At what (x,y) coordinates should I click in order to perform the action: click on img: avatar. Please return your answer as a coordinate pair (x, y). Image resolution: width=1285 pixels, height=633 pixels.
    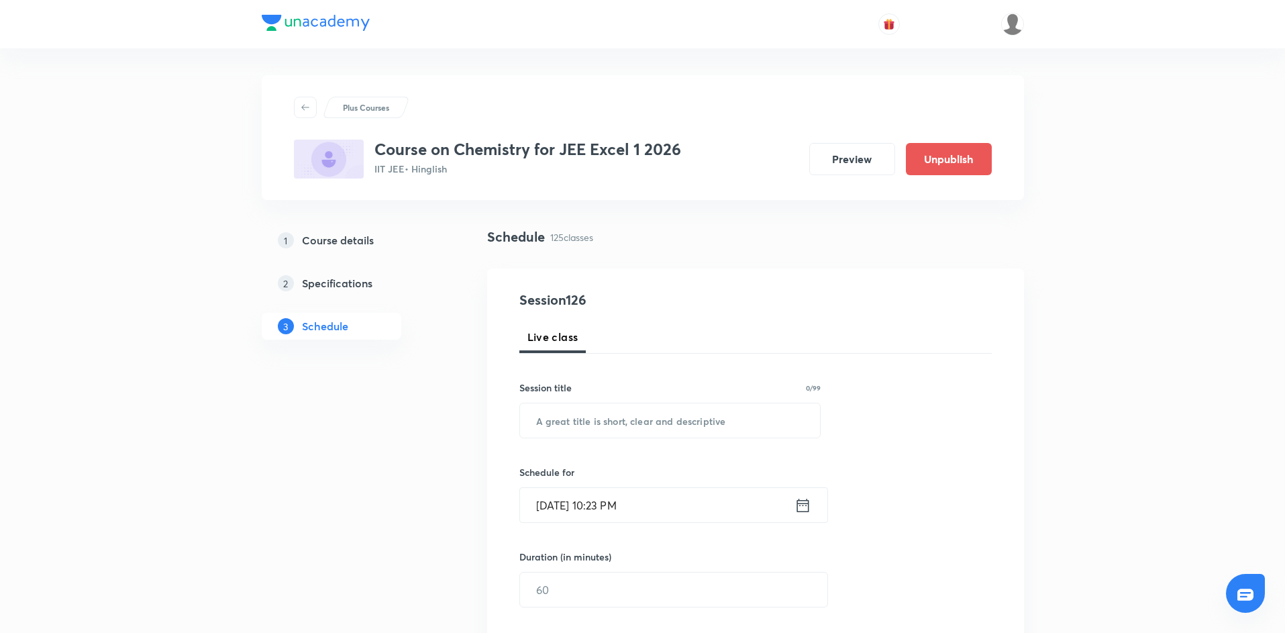
    Looking at the image, I should click on (889, 24).